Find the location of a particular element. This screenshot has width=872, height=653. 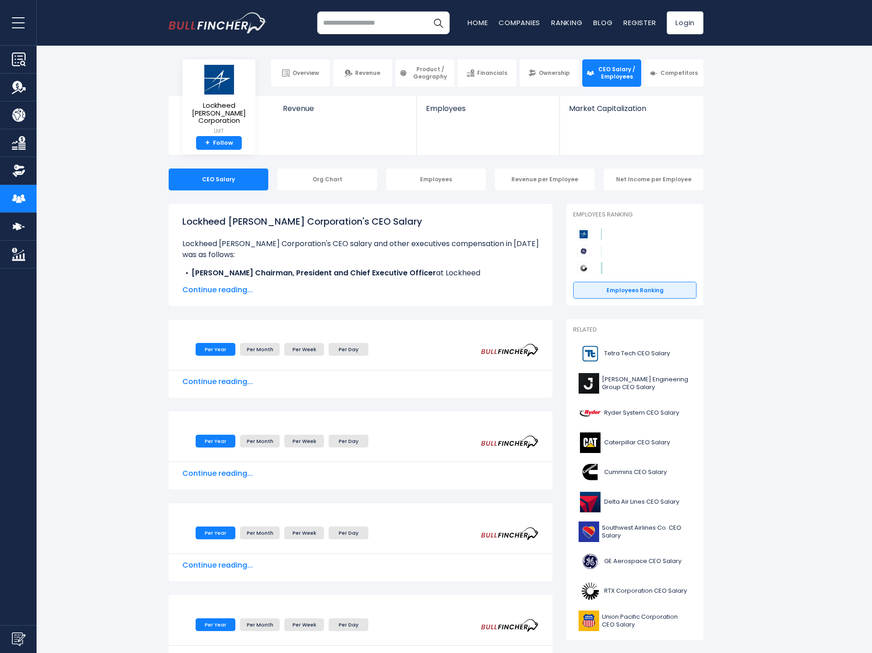

p: Employees Ranking is located at coordinates (635, 215).